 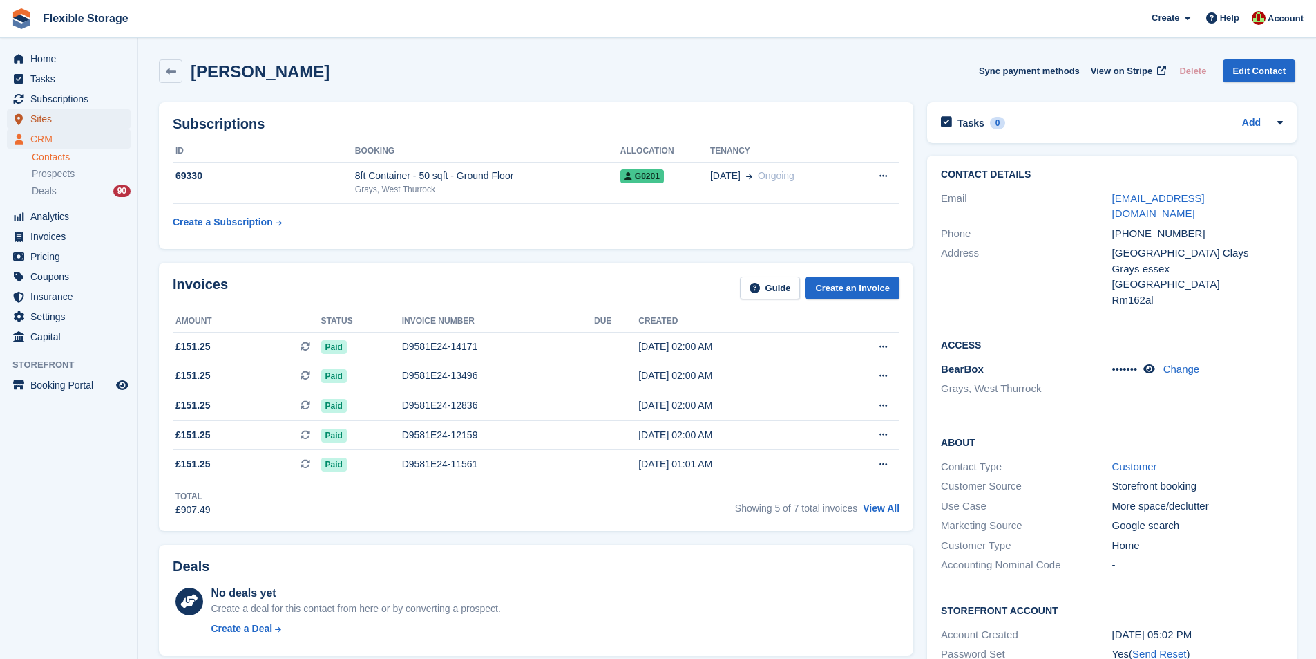 I want to click on span: G0201, so click(x=642, y=176).